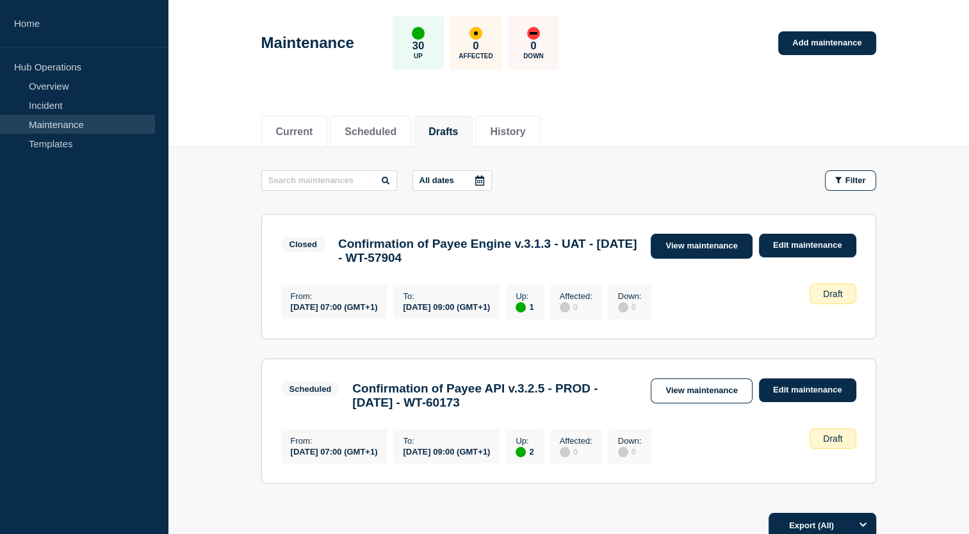  I want to click on div: 1, so click(524, 307).